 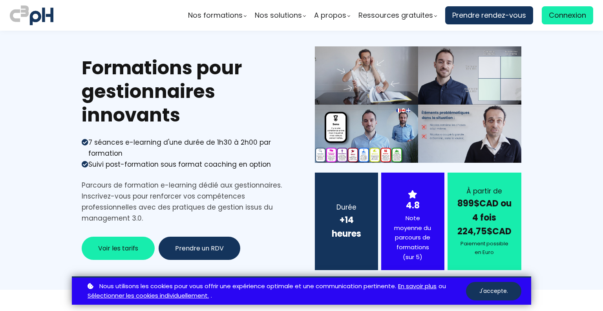 What do you see at coordinates (180, 164) in the screenshot?
I see `div: Suivi post-formation sous format coaching en option` at bounding box center [180, 164].